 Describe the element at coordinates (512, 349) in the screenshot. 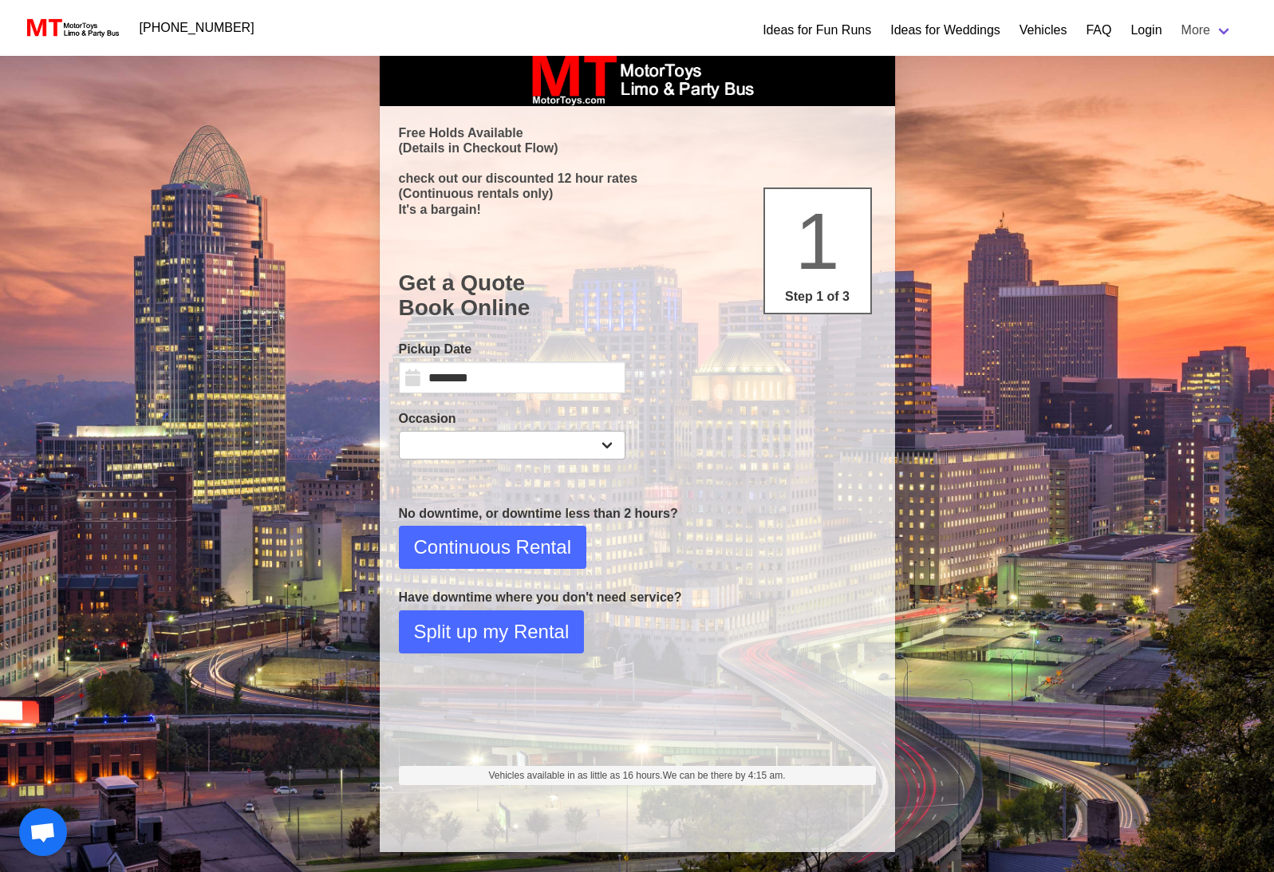

I see `label: Pickup Date` at that location.